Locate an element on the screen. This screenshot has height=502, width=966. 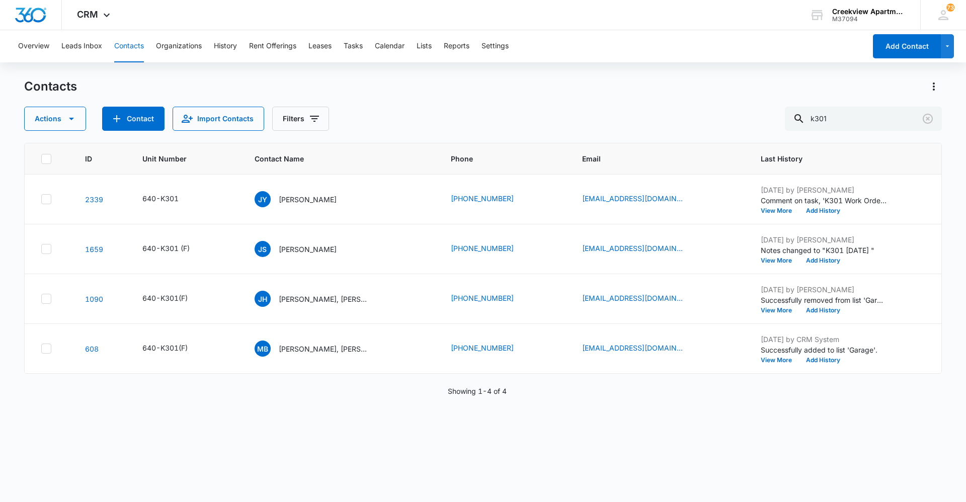
span: JS is located at coordinates (263, 249).